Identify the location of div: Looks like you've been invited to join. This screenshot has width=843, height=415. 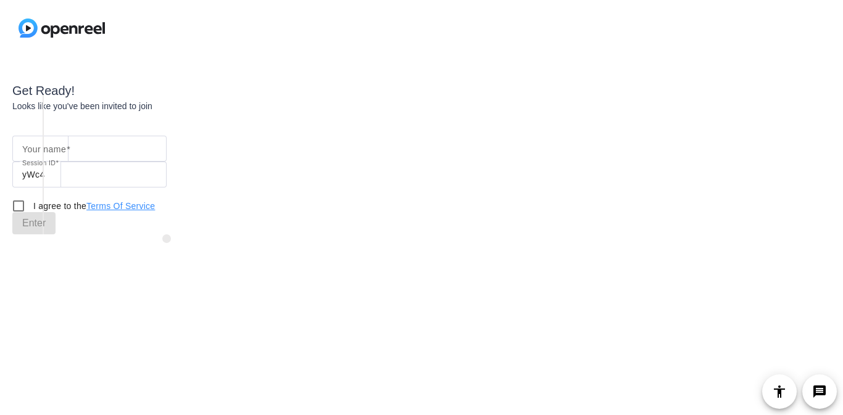
(167, 106).